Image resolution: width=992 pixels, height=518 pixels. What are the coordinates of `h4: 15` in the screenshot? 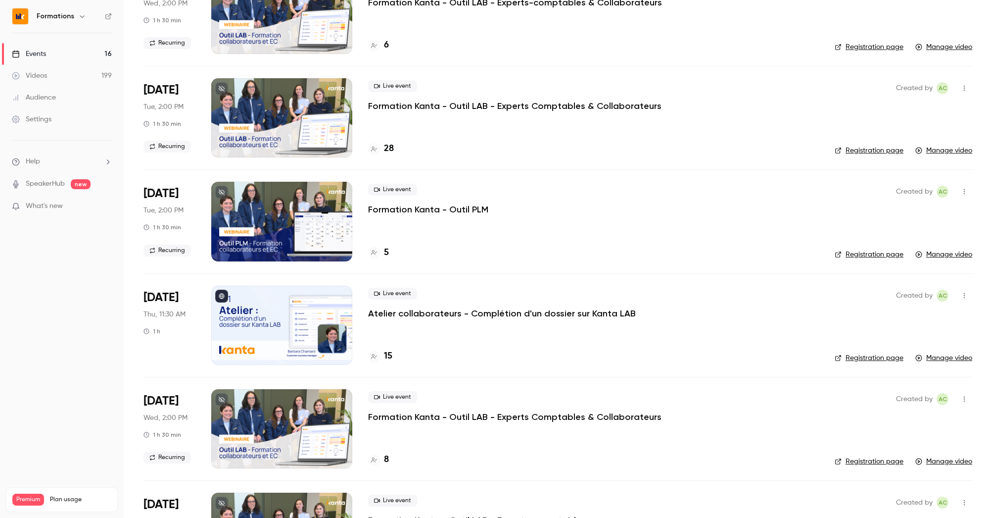 It's located at (388, 356).